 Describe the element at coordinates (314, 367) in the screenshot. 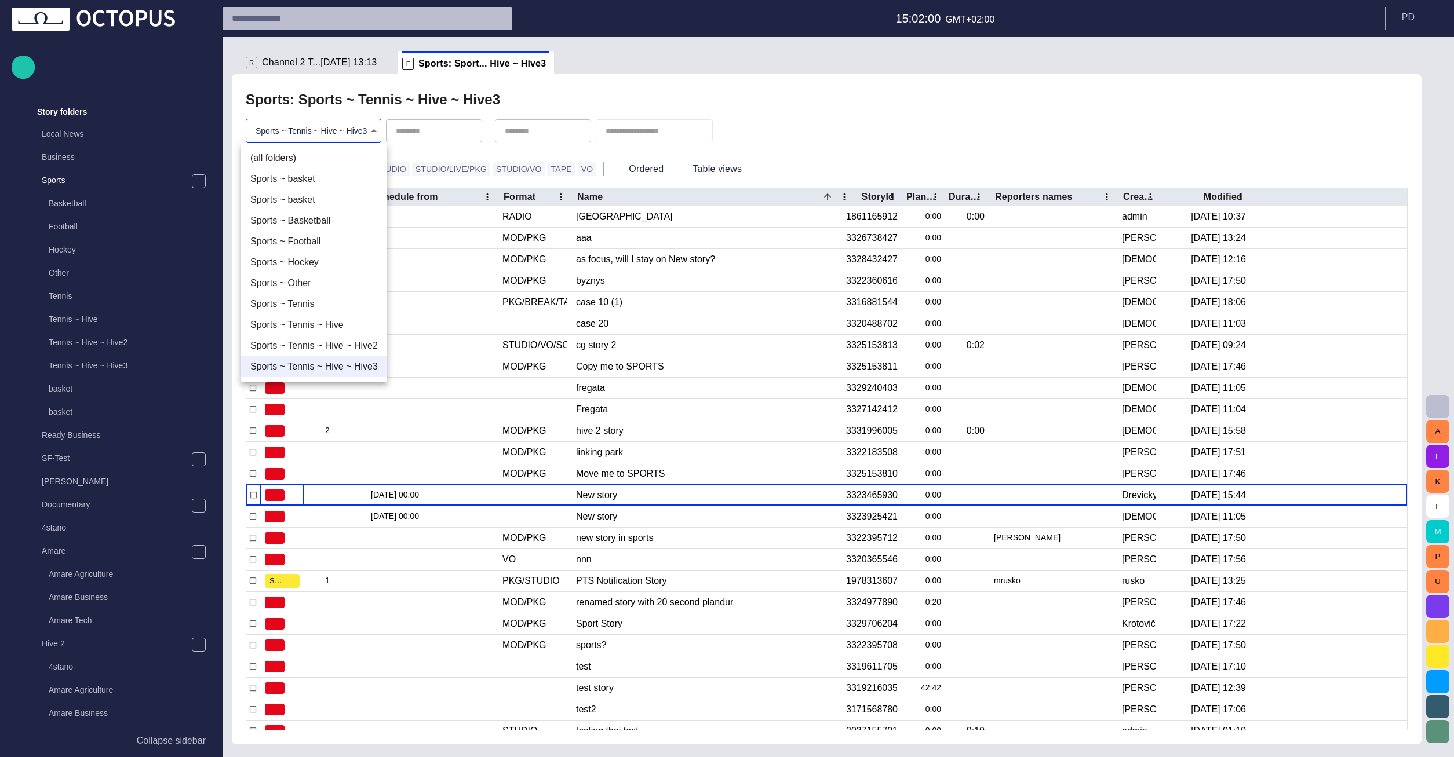

I see `li: Sports ~ Tennis ~ Hive ~ Hive3` at that location.